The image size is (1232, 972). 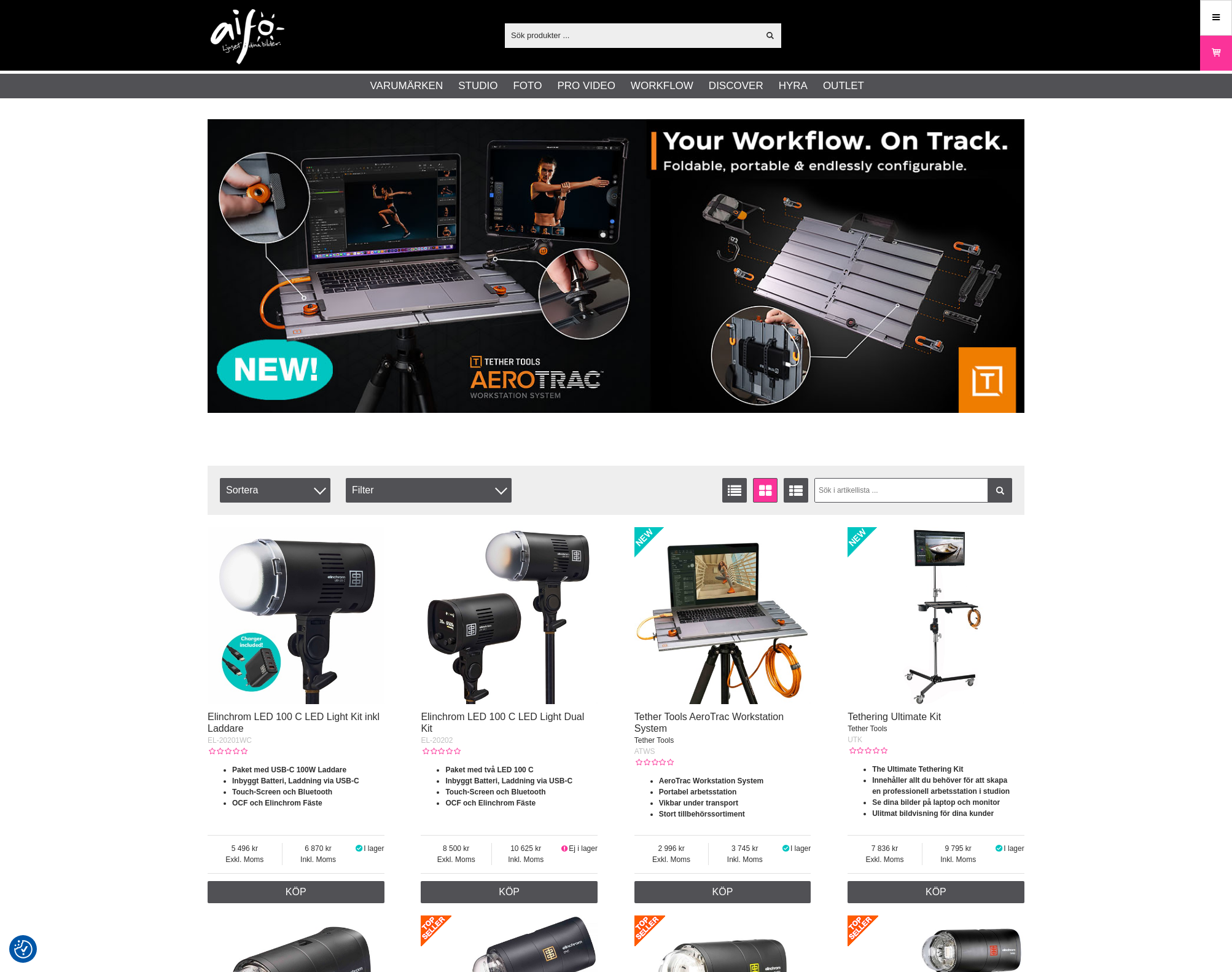 I want to click on a: Pro Video, so click(x=586, y=86).